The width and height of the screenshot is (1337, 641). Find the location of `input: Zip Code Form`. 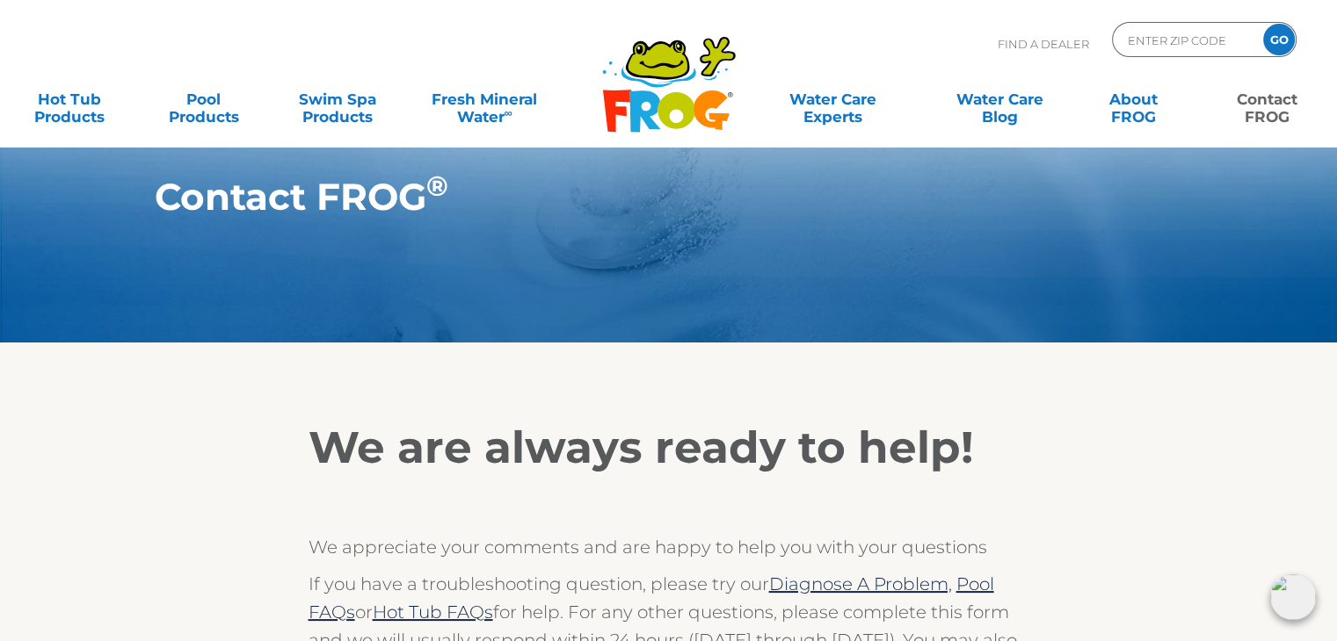

input: Zip Code Form is located at coordinates (1185, 40).